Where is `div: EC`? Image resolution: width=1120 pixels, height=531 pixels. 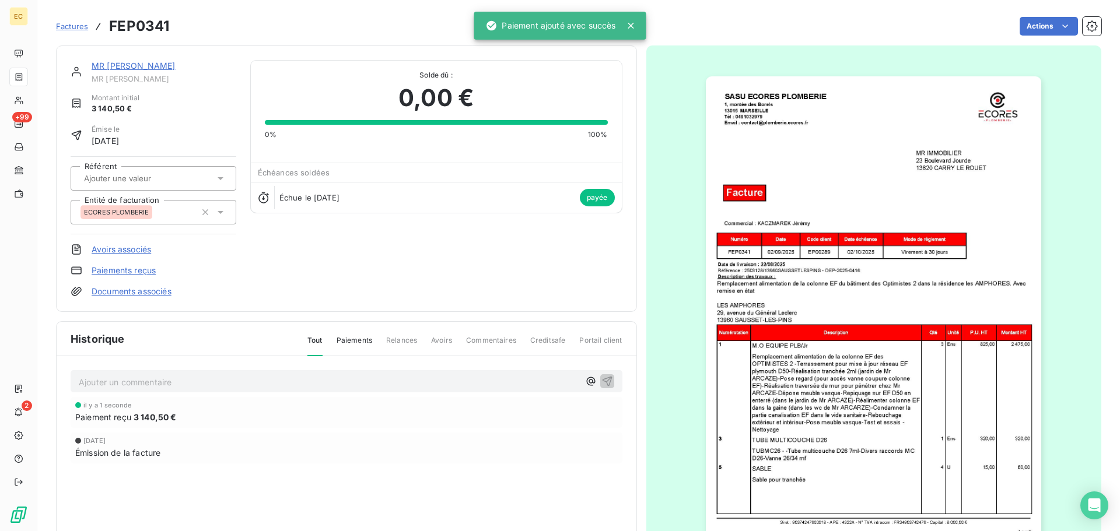
div: EC is located at coordinates (19, 16).